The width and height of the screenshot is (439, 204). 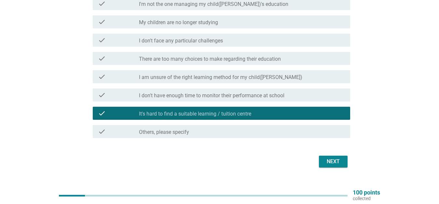 What do you see at coordinates (367, 192) in the screenshot?
I see `p: 100 points` at bounding box center [367, 192].